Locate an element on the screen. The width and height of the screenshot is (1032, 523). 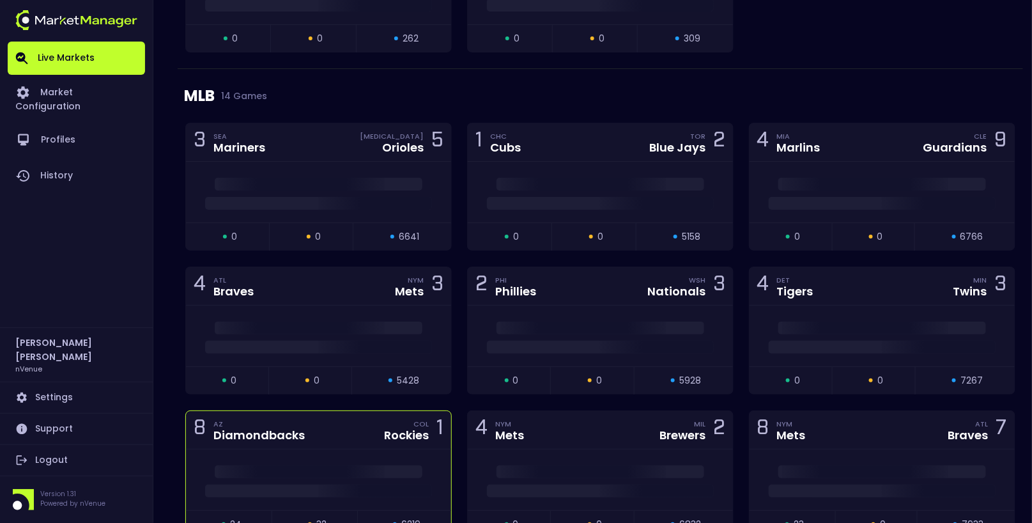
div: COL is located at coordinates (421, 424).